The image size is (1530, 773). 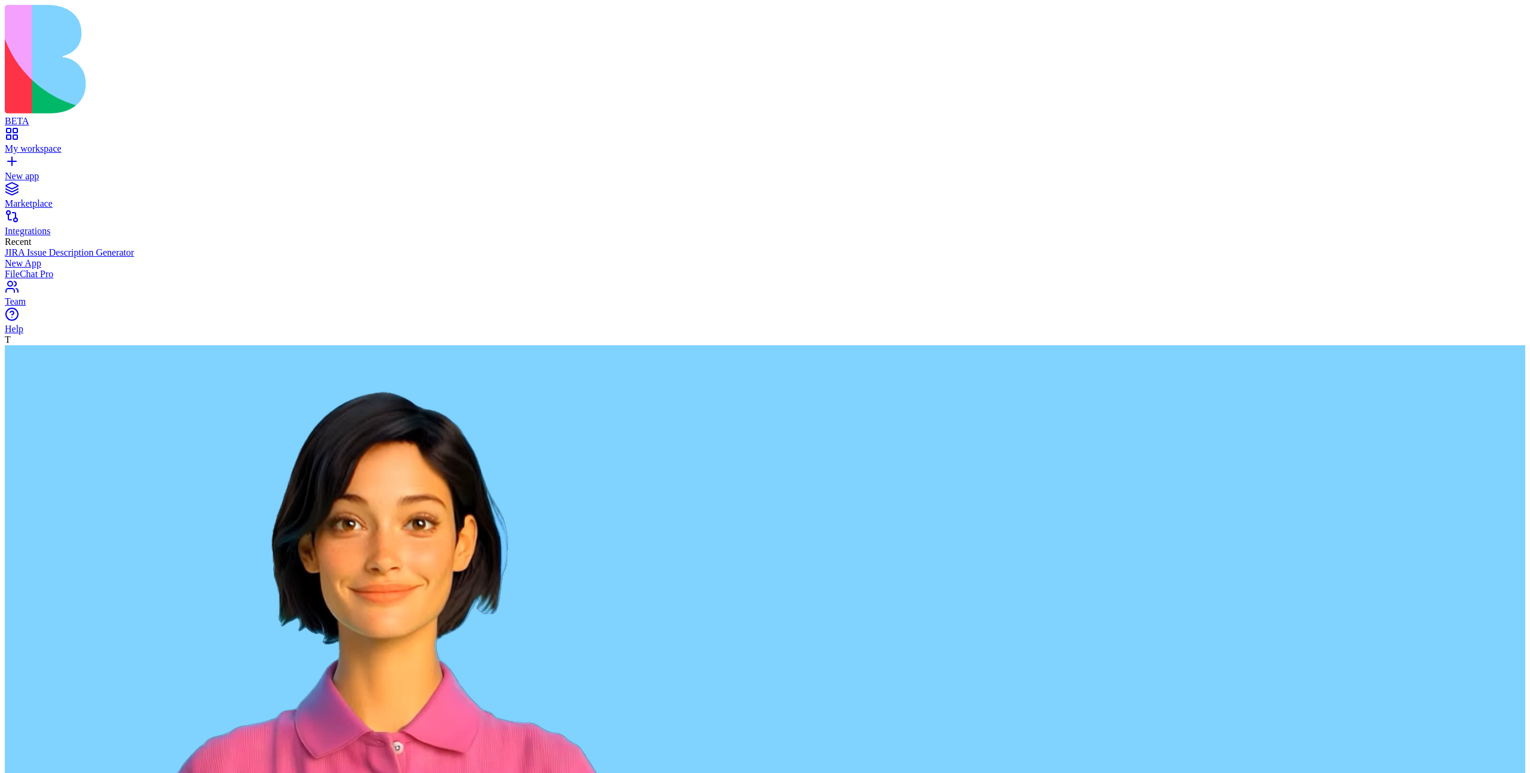 What do you see at coordinates (765, 226) in the screenshot?
I see `a: Integrations` at bounding box center [765, 226].